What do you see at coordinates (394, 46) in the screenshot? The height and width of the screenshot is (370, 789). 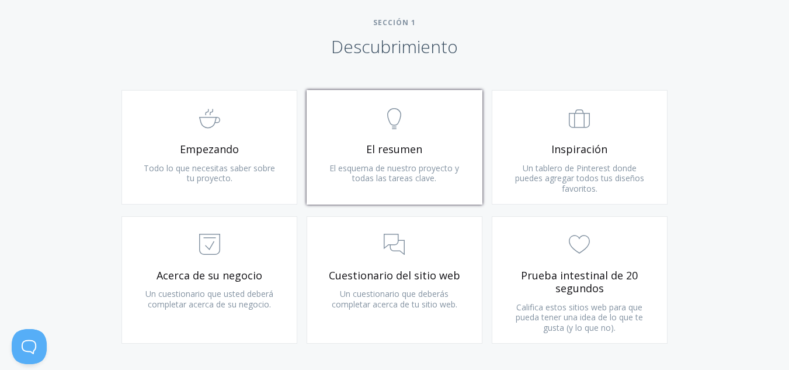 I see `font: Descubrimiento` at bounding box center [394, 46].